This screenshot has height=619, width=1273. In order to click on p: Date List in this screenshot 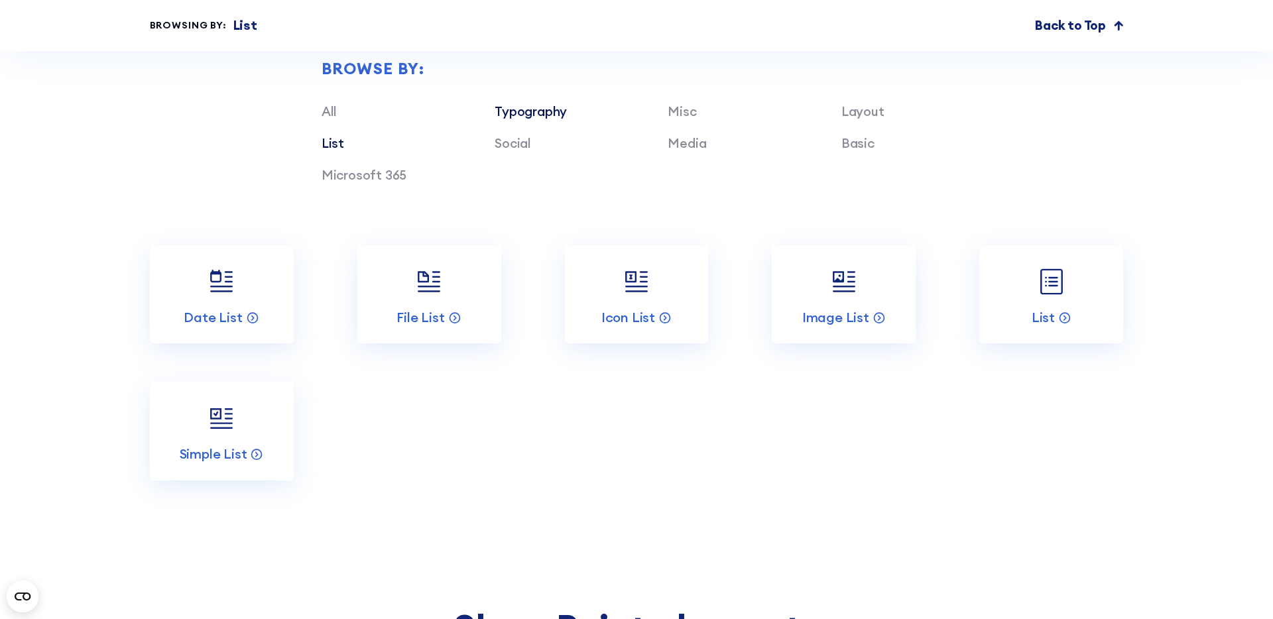, I will do `click(213, 318)`.